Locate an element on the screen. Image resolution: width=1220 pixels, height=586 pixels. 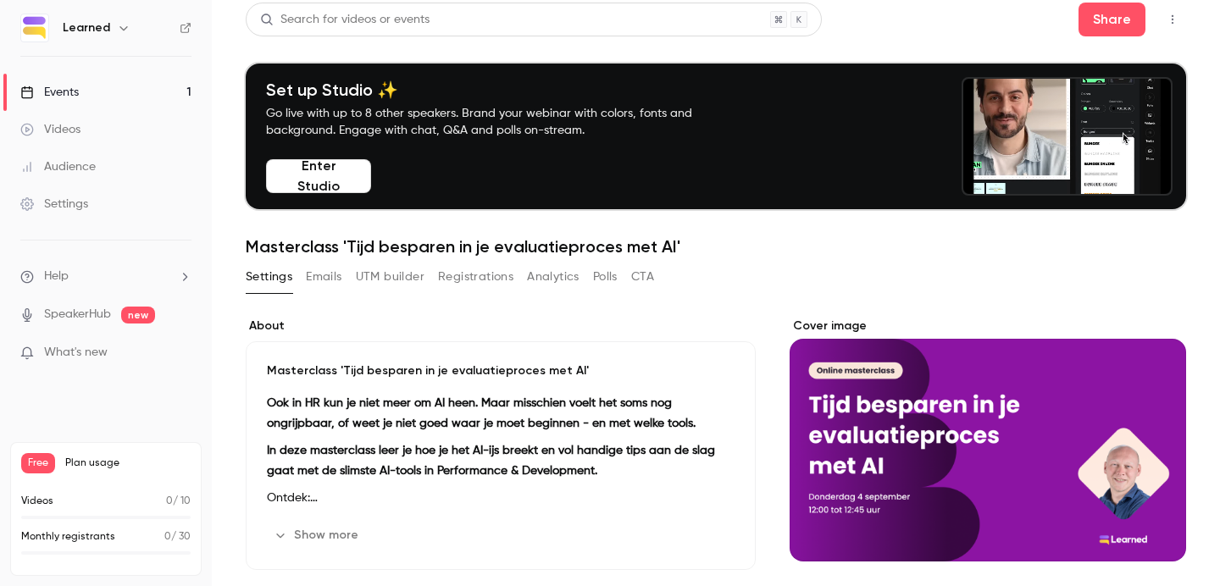
span: new is located at coordinates (138, 315).